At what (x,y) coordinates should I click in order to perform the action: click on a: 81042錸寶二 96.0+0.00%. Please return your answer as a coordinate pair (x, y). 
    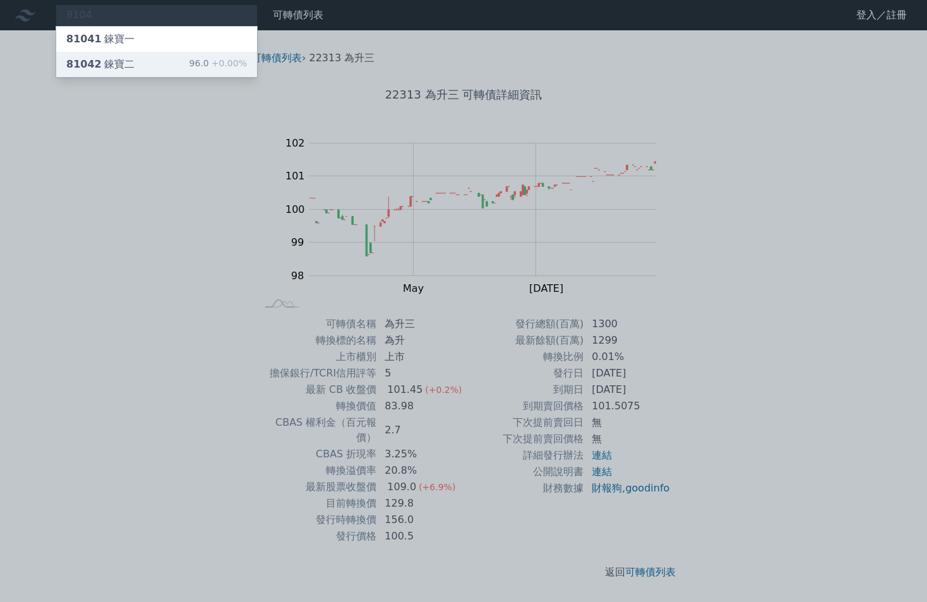
    Looking at the image, I should click on (157, 64).